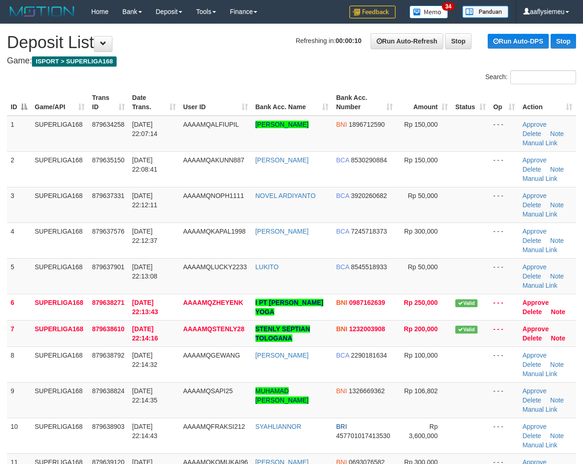 The height and width of the screenshot is (464, 583). What do you see at coordinates (278, 427) in the screenshot?
I see `a: SYAHLIANNOR` at bounding box center [278, 427].